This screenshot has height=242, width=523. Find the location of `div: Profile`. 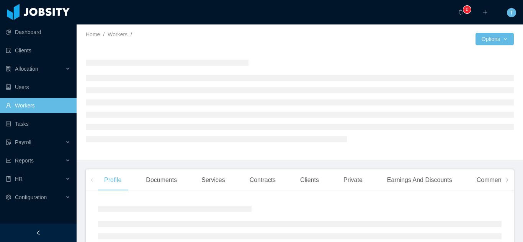

div: Profile is located at coordinates (113, 180).